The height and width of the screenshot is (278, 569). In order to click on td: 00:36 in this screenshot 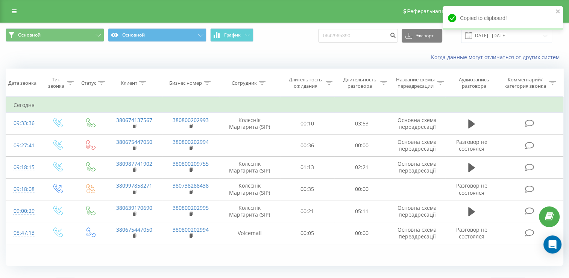, I will do `click(307, 145)`.